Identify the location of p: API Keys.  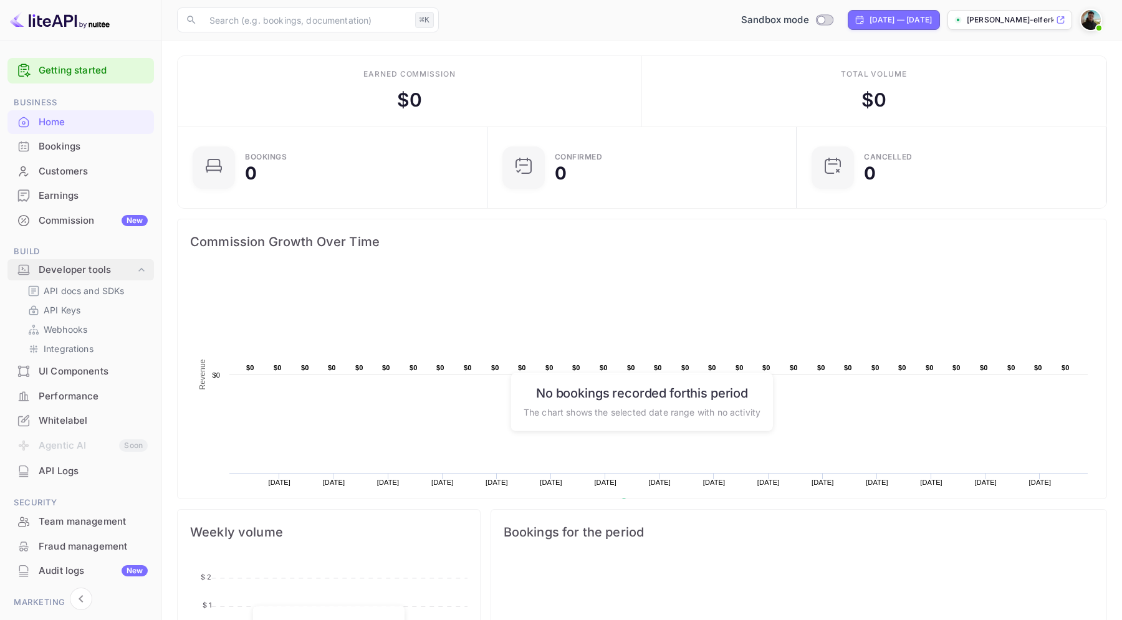
(62, 310).